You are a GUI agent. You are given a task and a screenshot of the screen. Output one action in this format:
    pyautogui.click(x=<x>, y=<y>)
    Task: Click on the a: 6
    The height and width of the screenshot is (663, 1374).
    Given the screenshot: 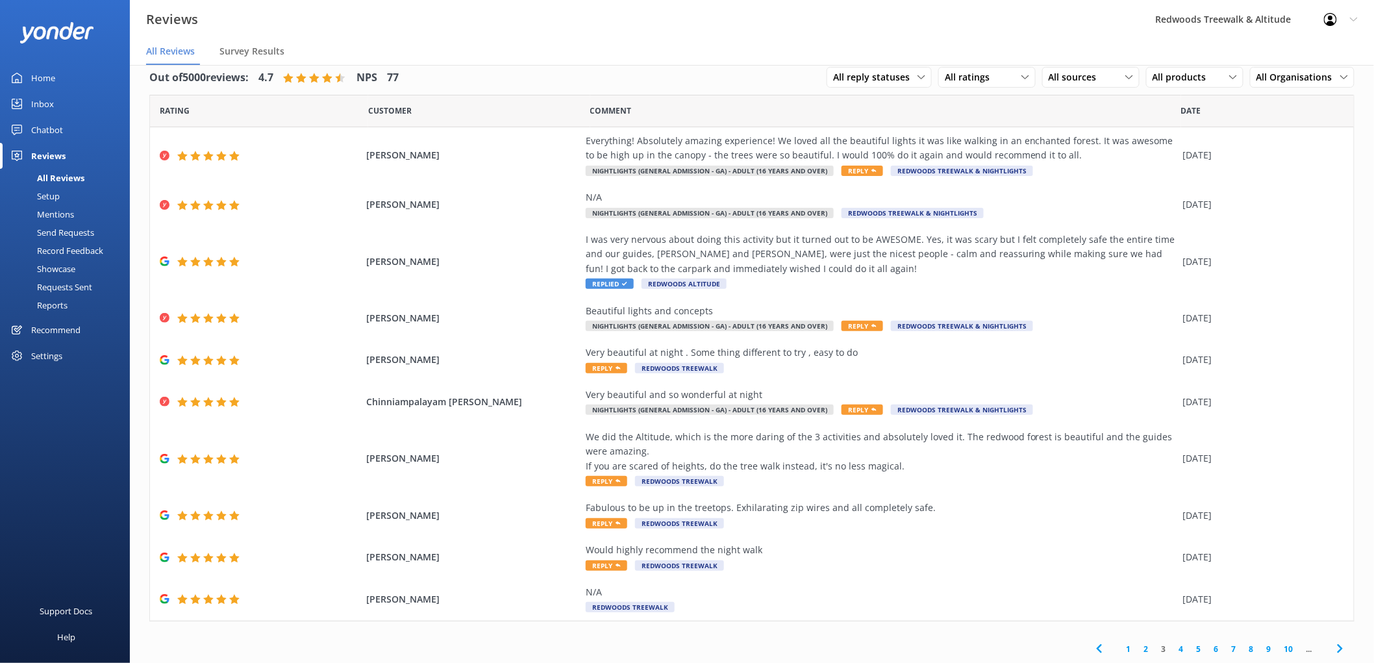 What is the action you would take?
    pyautogui.click(x=1216, y=649)
    